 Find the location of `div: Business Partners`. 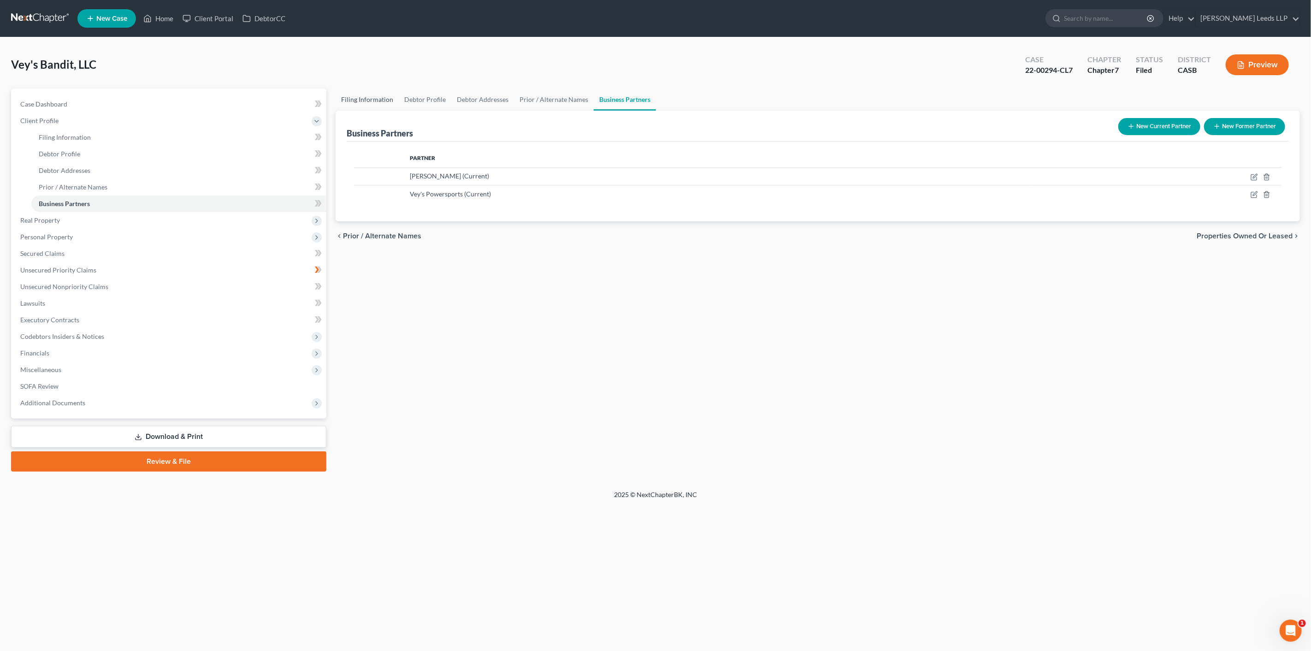

div: Business Partners is located at coordinates (380, 133).